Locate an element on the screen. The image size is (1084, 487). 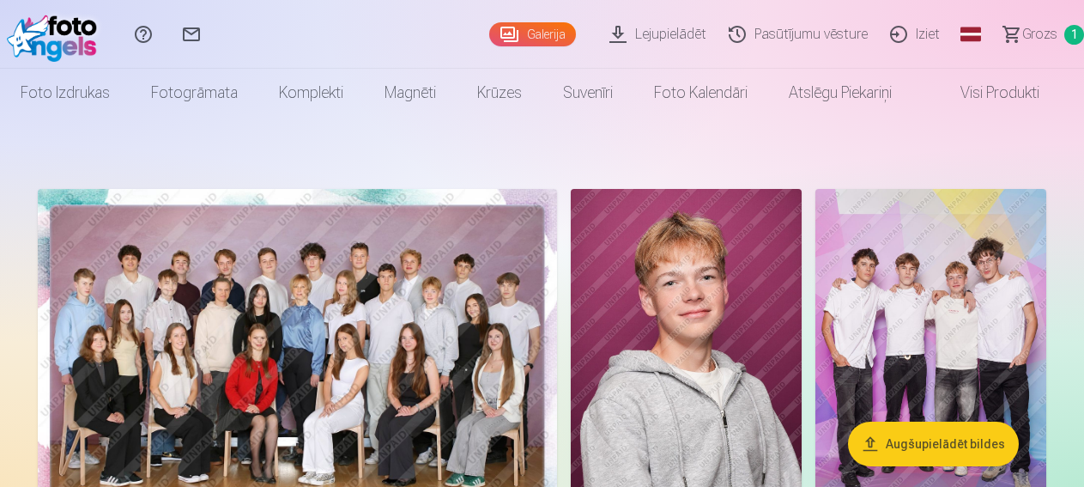
a: Foto kalendāri is located at coordinates (701, 93).